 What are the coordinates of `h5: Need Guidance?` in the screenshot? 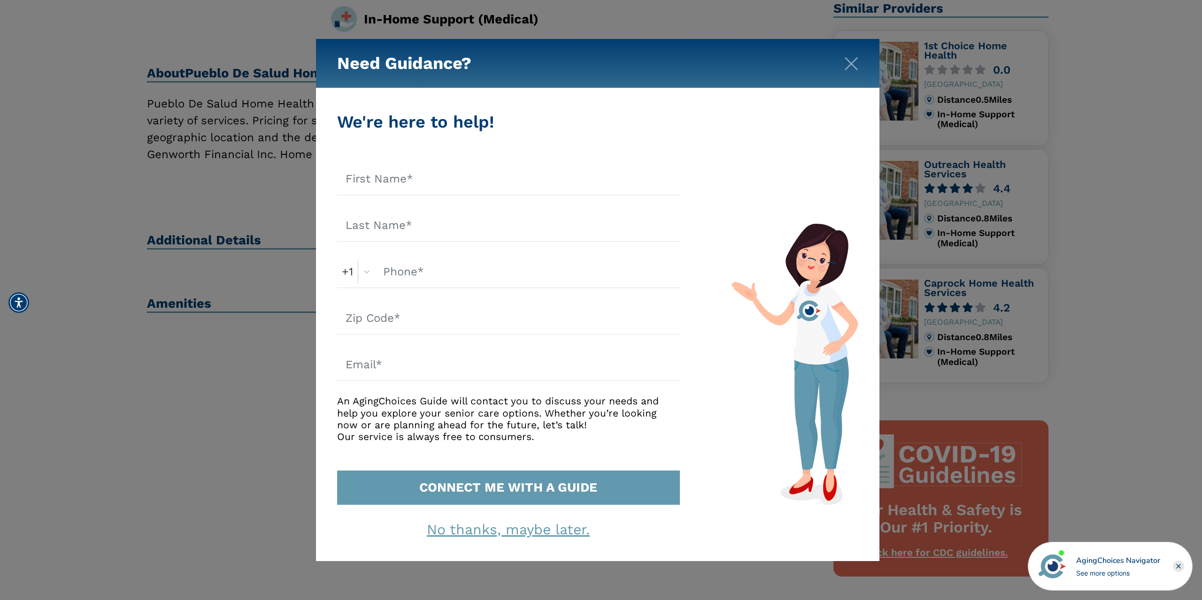 It's located at (404, 63).